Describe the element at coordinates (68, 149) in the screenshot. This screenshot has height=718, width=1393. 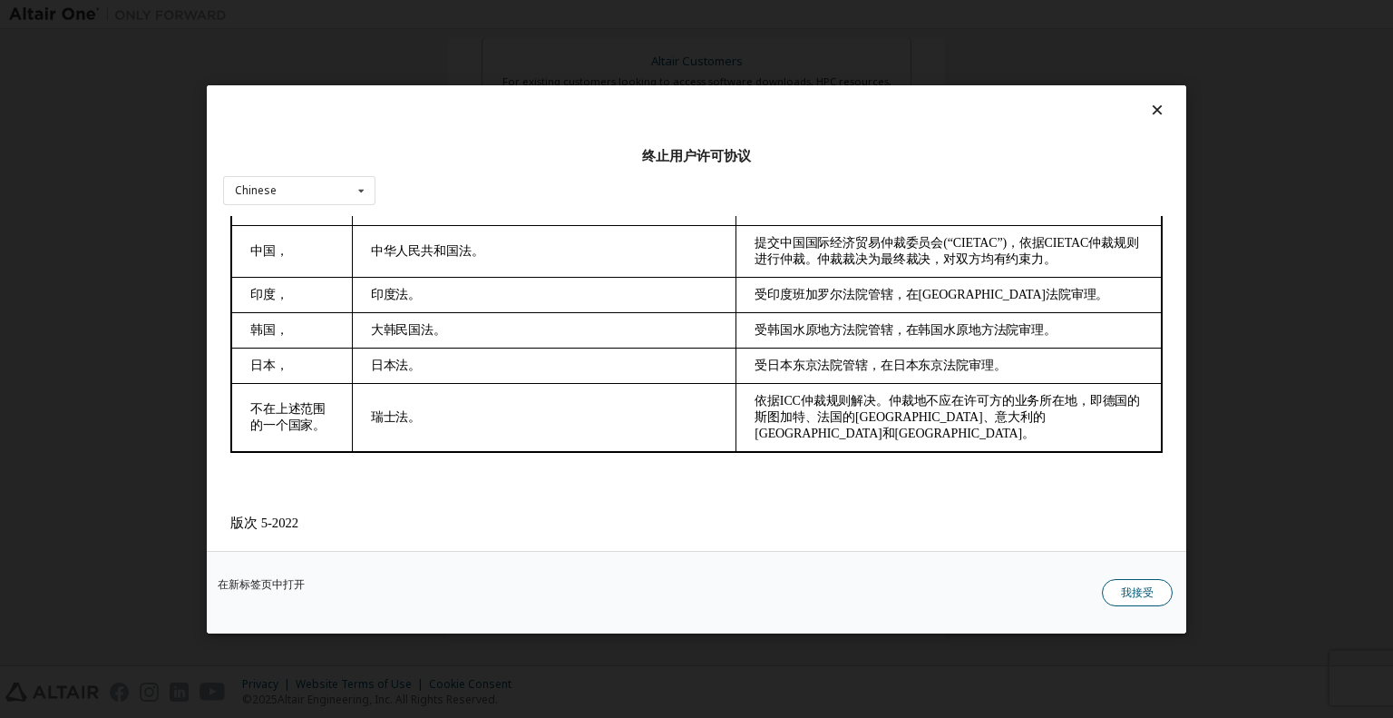
I see `td: 日本，` at that location.